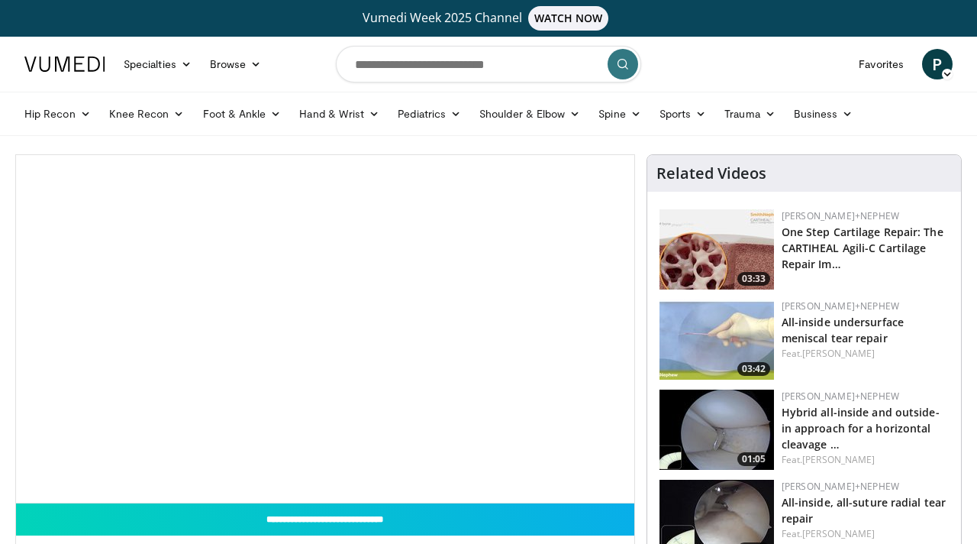  Describe the element at coordinates (57, 114) in the screenshot. I see `a: Hip Recon` at that location.